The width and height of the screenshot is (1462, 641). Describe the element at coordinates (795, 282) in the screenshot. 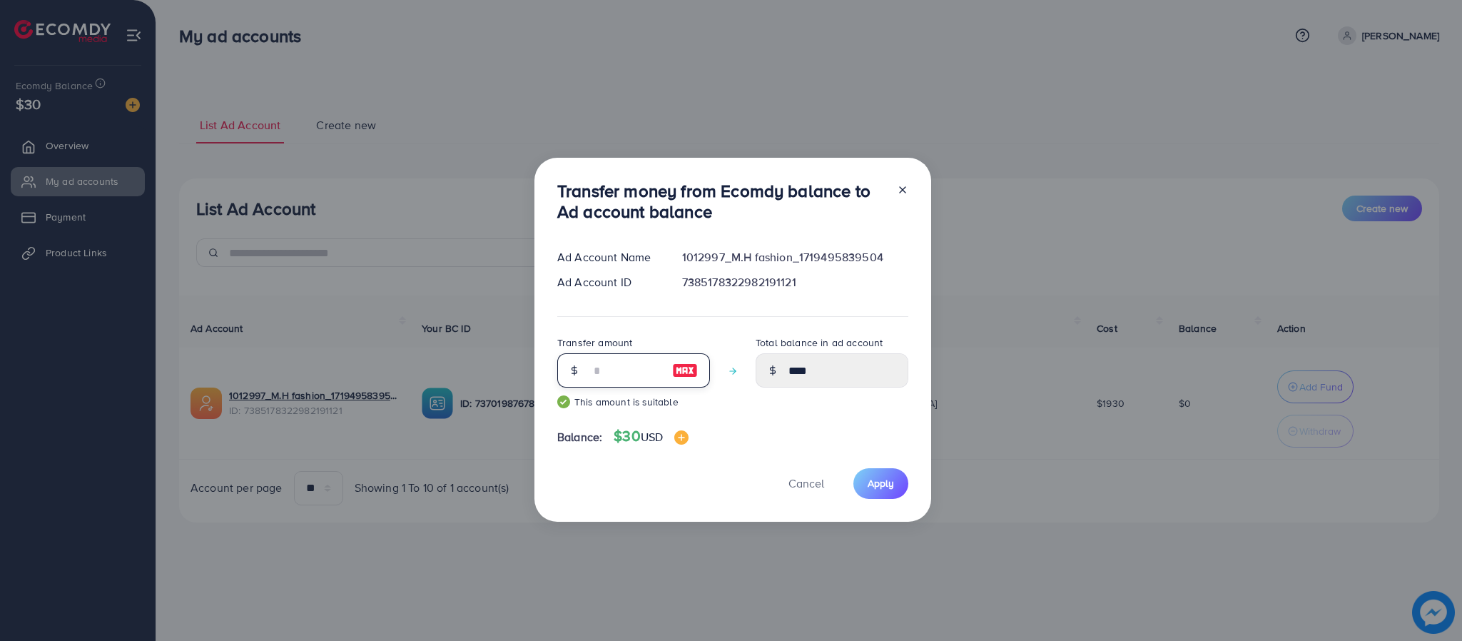

I see `div: 7385178322982191121` at that location.